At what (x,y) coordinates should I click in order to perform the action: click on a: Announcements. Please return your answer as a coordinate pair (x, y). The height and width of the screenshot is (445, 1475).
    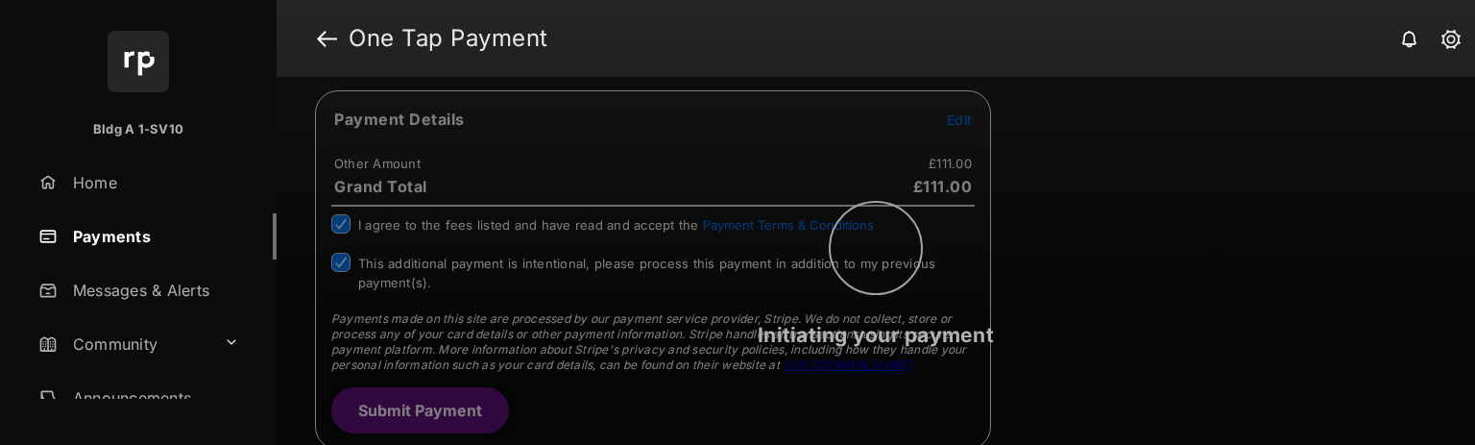
    Looking at the image, I should click on (154, 398).